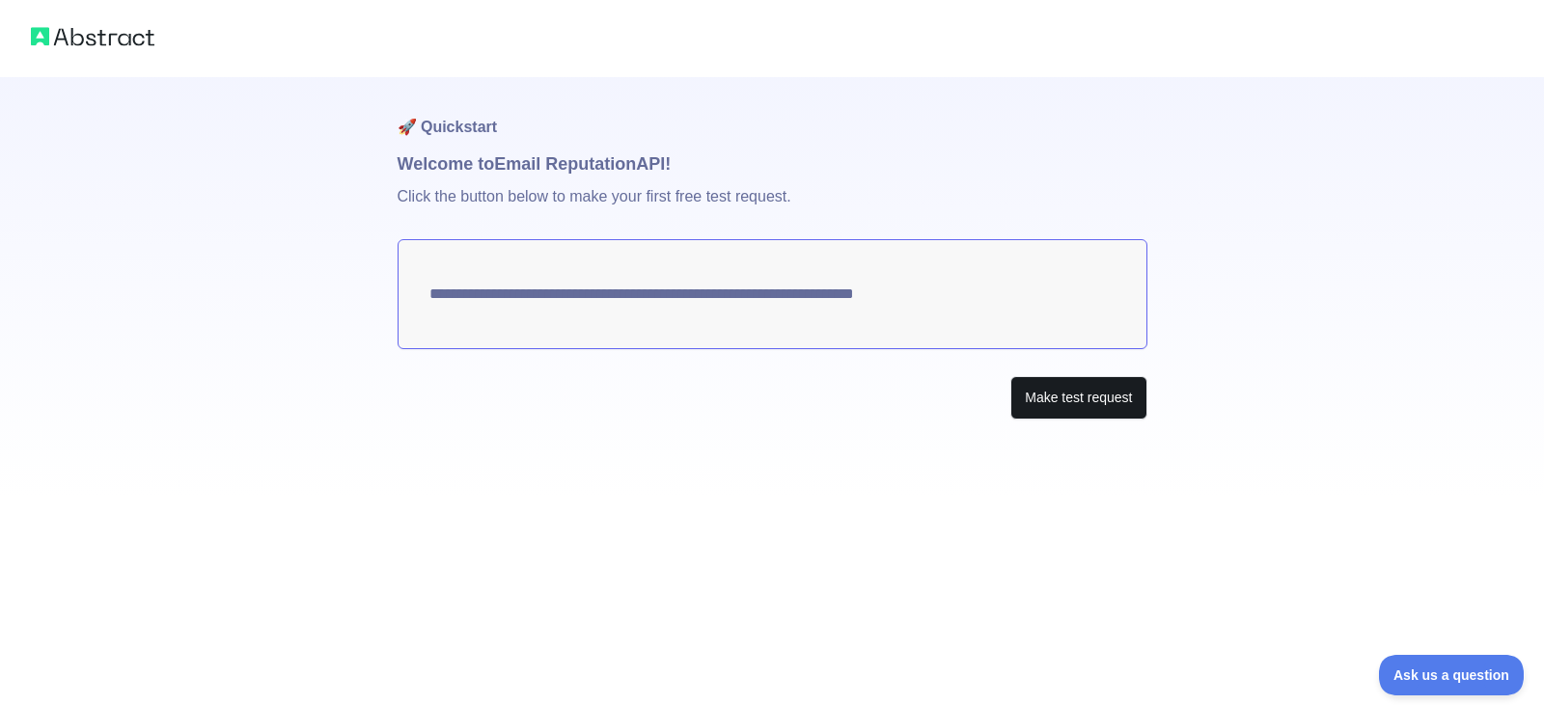 The width and height of the screenshot is (1544, 705). What do you see at coordinates (93, 37) in the screenshot?
I see `img: Abstract logo` at bounding box center [93, 37].